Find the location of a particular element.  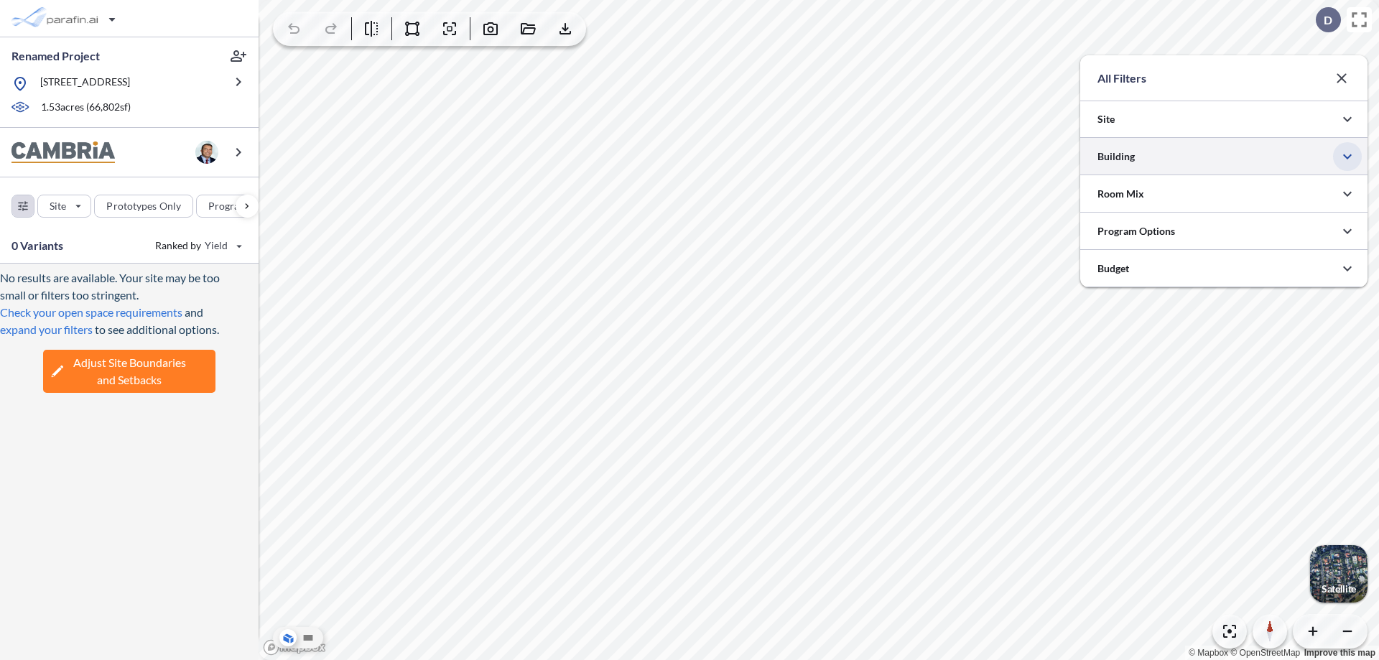

img: user logo is located at coordinates (207, 152).